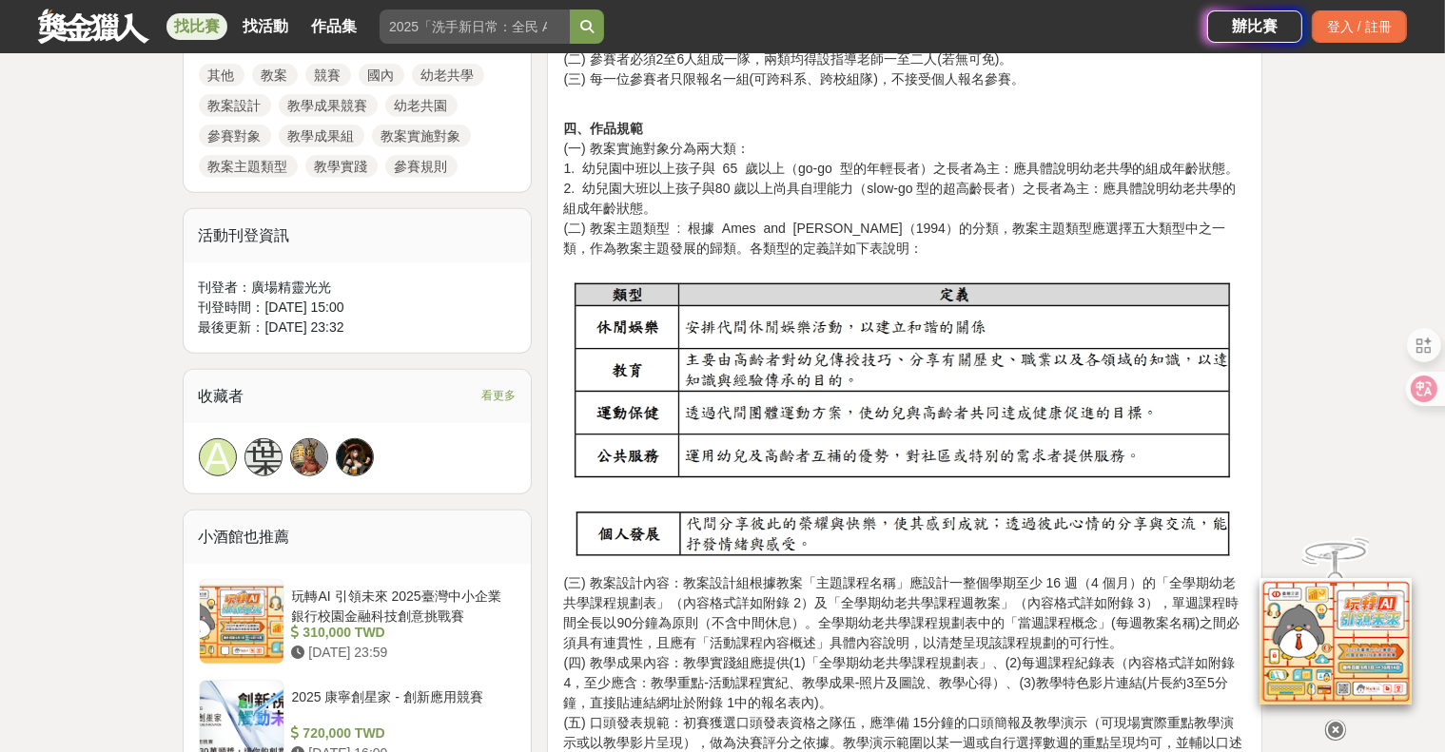 Image resolution: width=1445 pixels, height=752 pixels. I want to click on a: 葉, so click(263, 457).